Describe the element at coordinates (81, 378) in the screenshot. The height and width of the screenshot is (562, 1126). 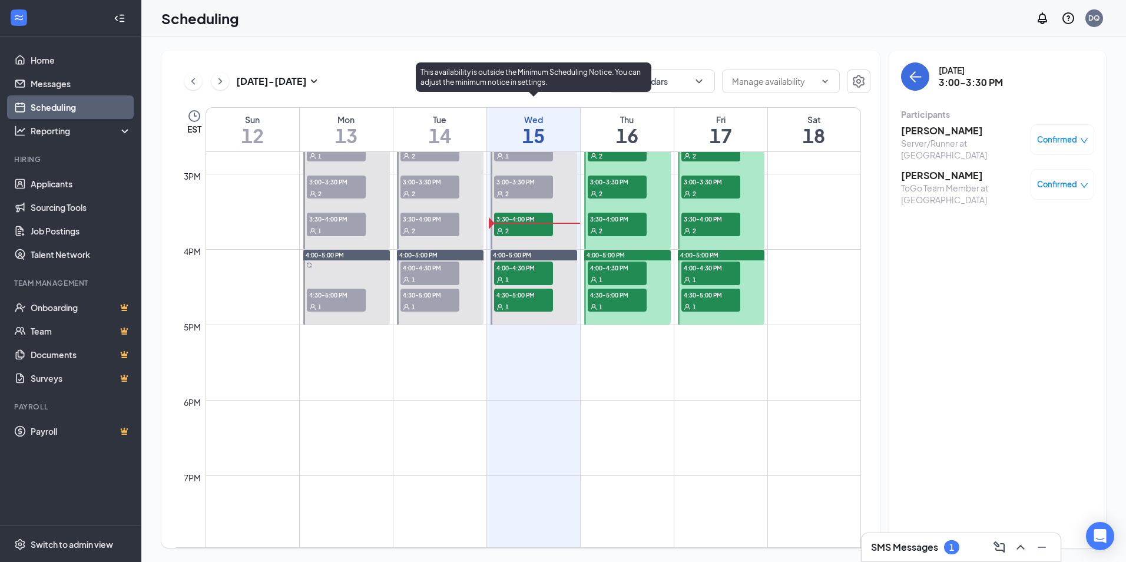
I see `a: SurveysCrown` at that location.